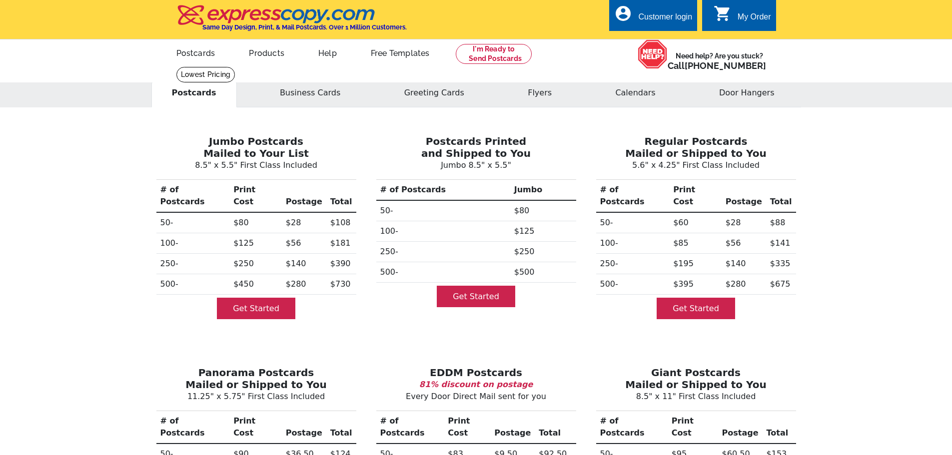 The height and width of the screenshot is (455, 952). I want to click on a: Products, so click(266, 52).